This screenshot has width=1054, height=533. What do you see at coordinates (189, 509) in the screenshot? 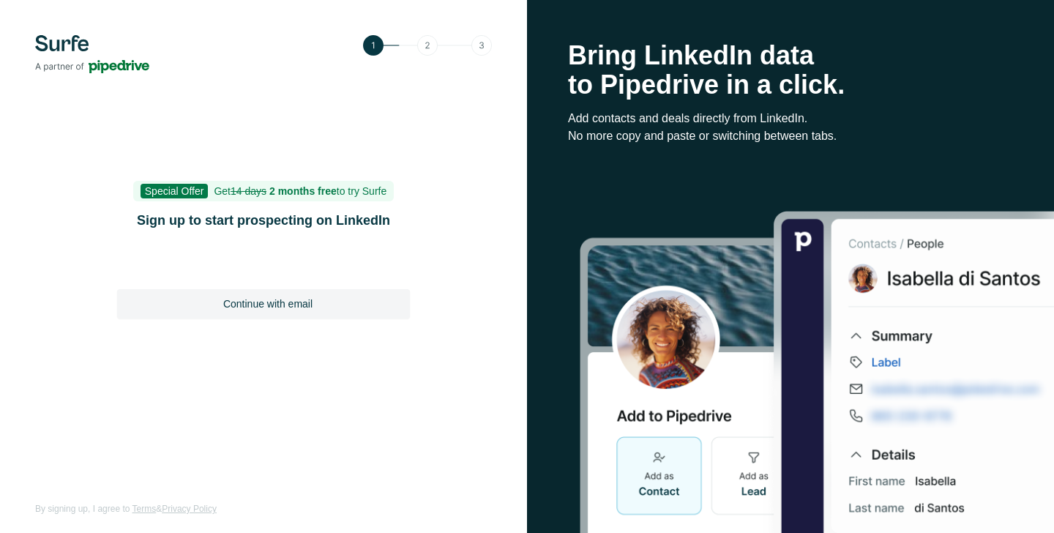
I see `a: Privacy Policy` at bounding box center [189, 509].